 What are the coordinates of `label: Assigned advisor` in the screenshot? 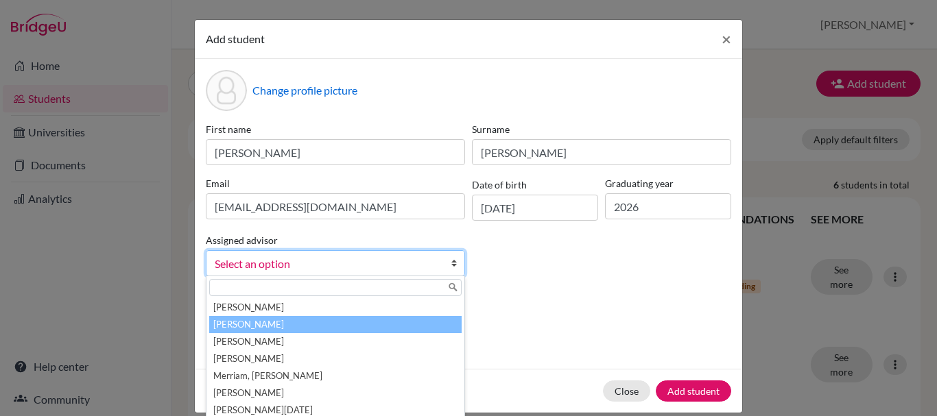 It's located at (241, 240).